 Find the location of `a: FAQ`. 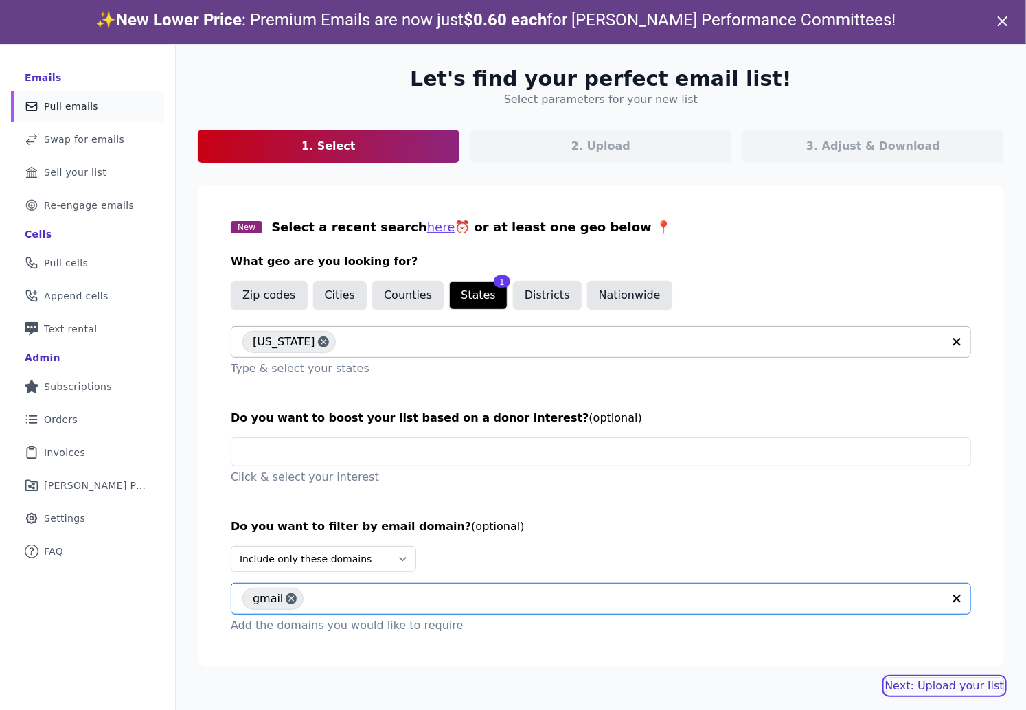

a: FAQ is located at coordinates (87, 551).